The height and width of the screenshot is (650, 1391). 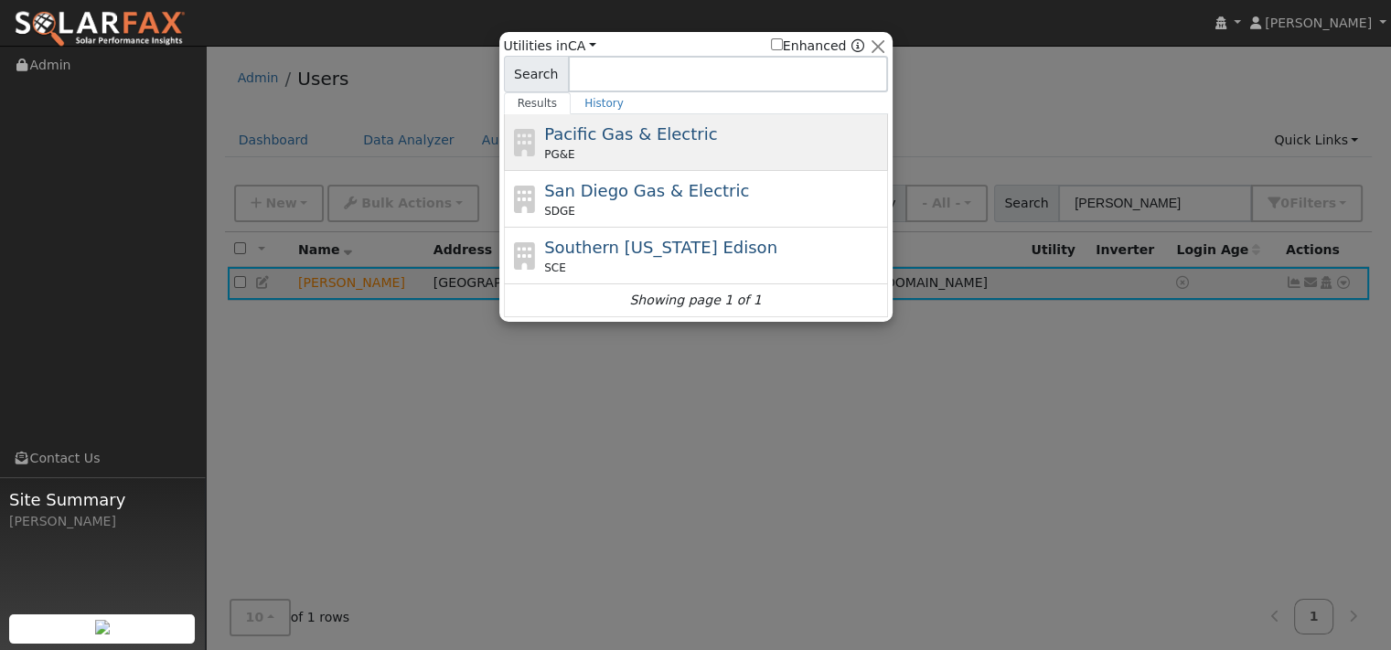 I want to click on span: Search, so click(x=536, y=74).